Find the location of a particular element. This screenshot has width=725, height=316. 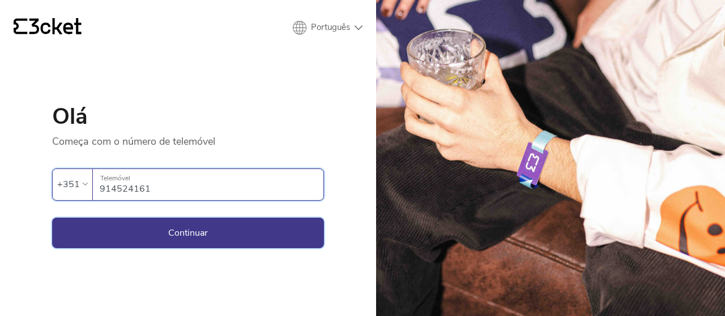

h1: Olá is located at coordinates (188, 117).